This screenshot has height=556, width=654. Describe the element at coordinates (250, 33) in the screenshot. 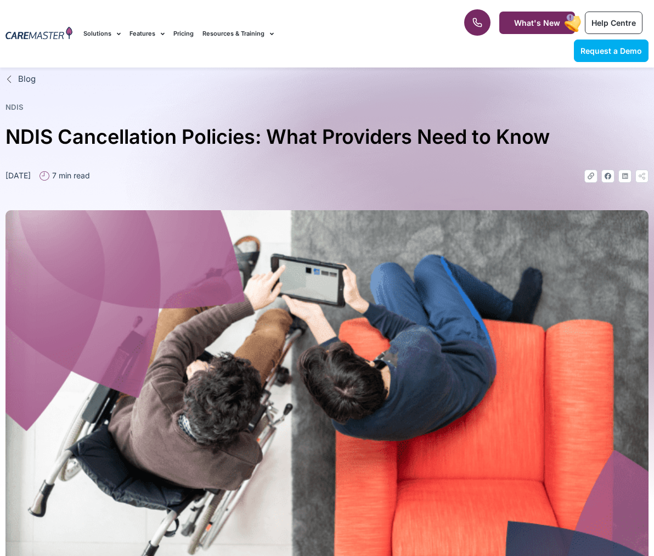

I see `nav: Menu` at that location.